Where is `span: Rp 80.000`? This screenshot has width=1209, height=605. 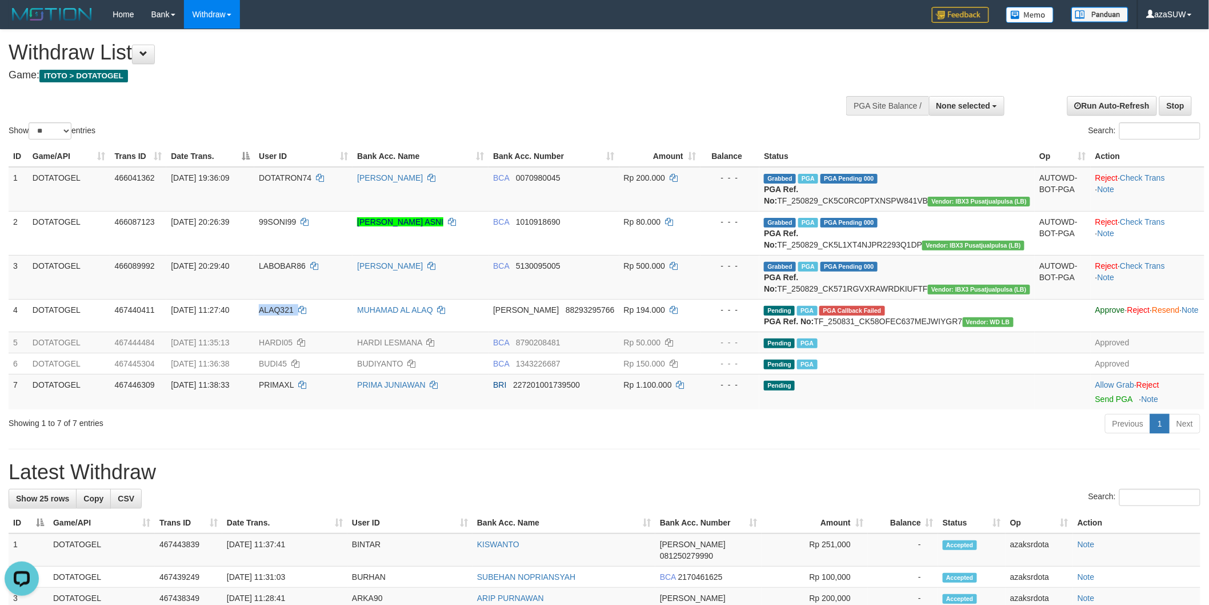
span: Rp 80.000 is located at coordinates (642, 222).